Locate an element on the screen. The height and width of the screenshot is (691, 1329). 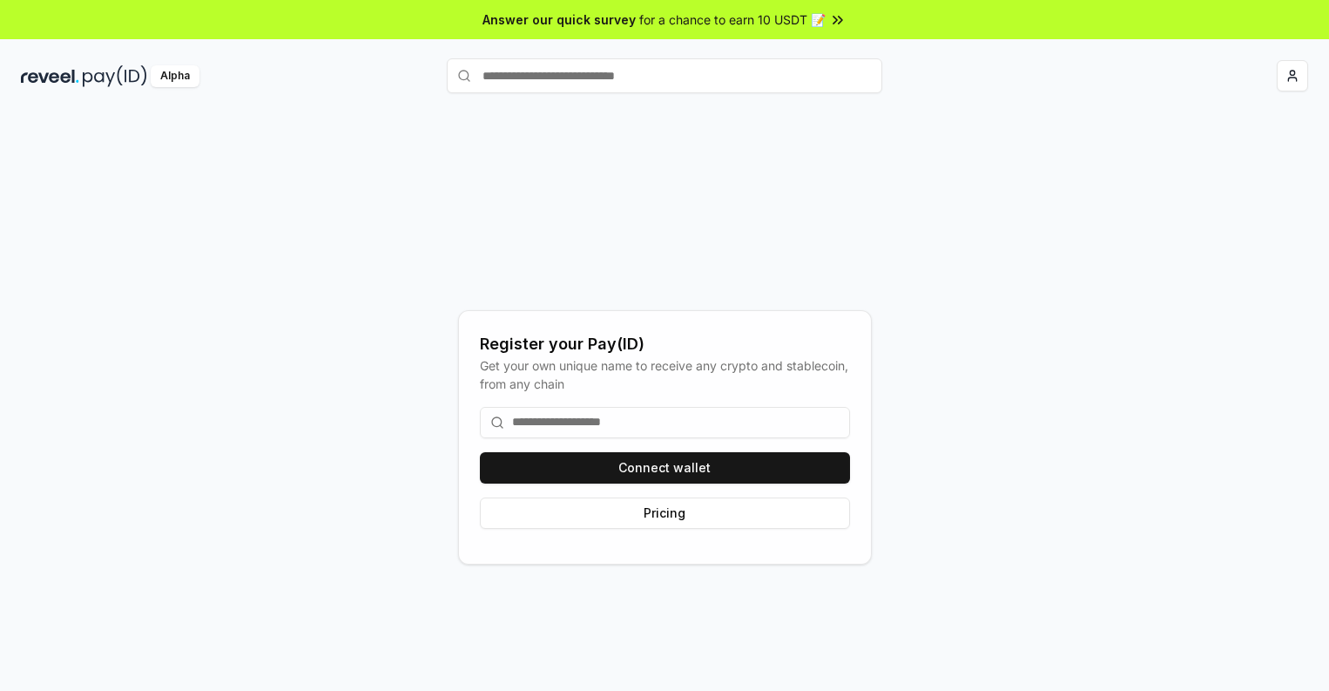
div: Alpha is located at coordinates (175, 76).